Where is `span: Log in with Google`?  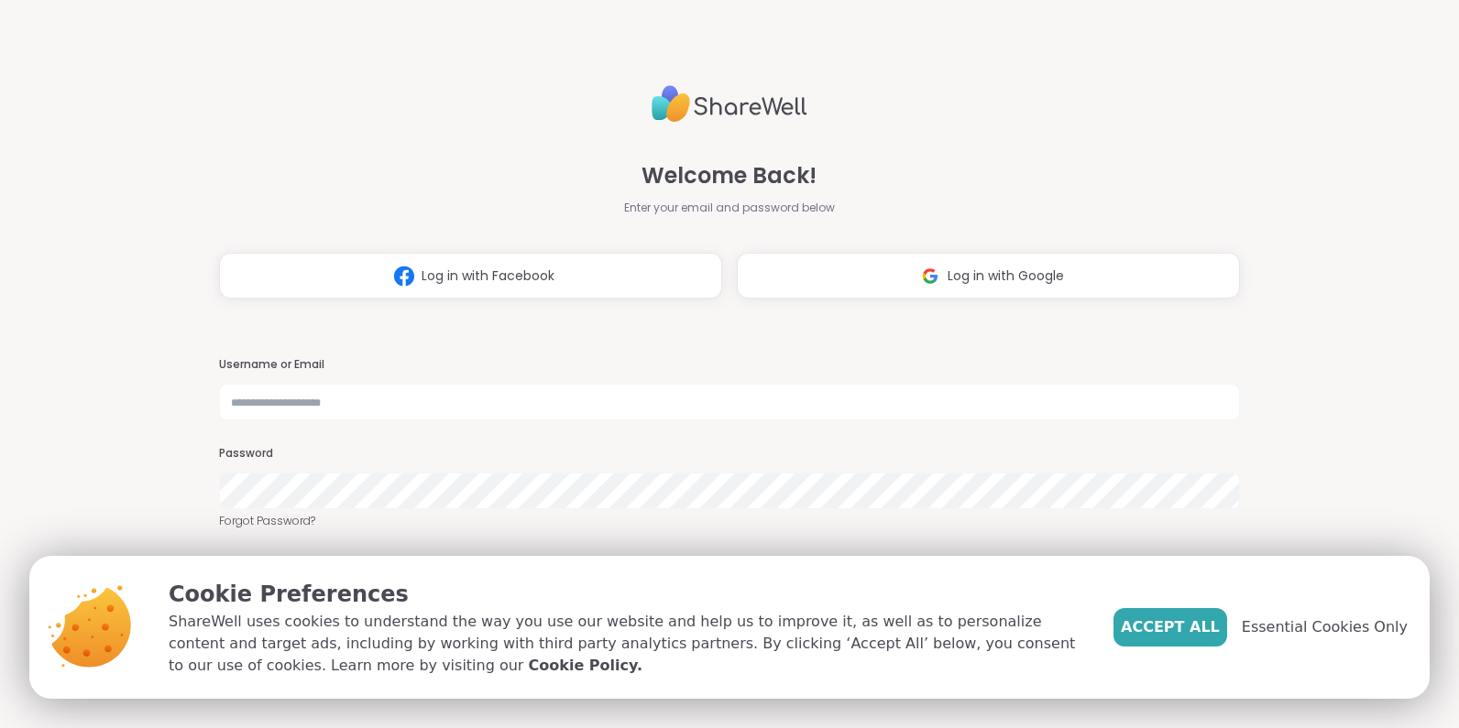 span: Log in with Google is located at coordinates (1005, 276).